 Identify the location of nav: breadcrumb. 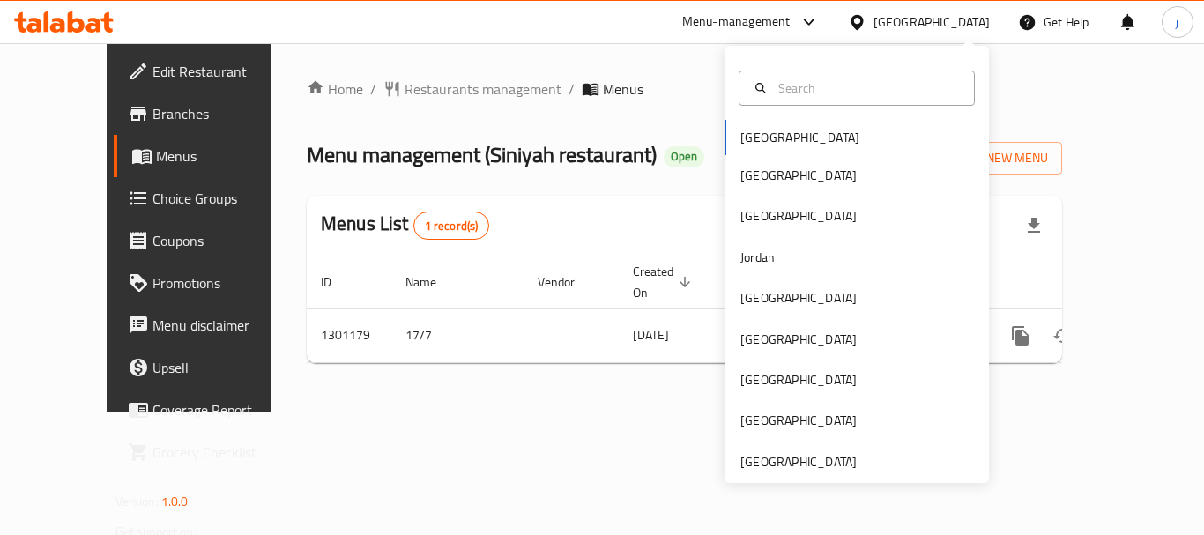
(684, 89).